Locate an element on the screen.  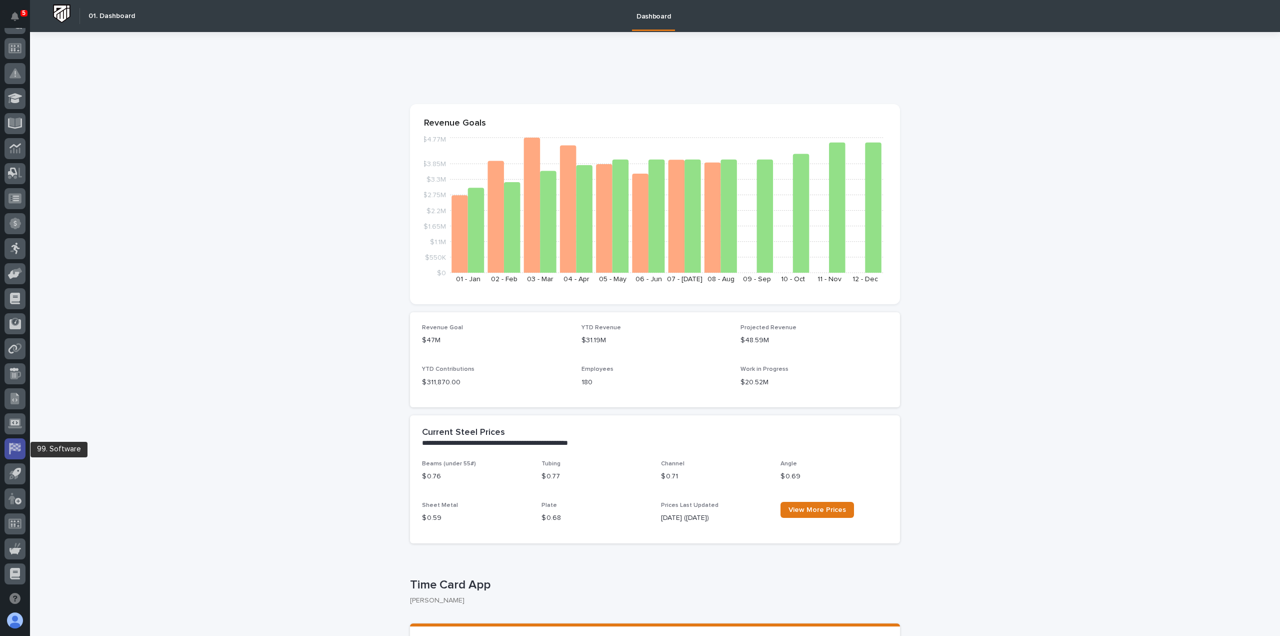
text: 03 - Mar is located at coordinates (540, 279).